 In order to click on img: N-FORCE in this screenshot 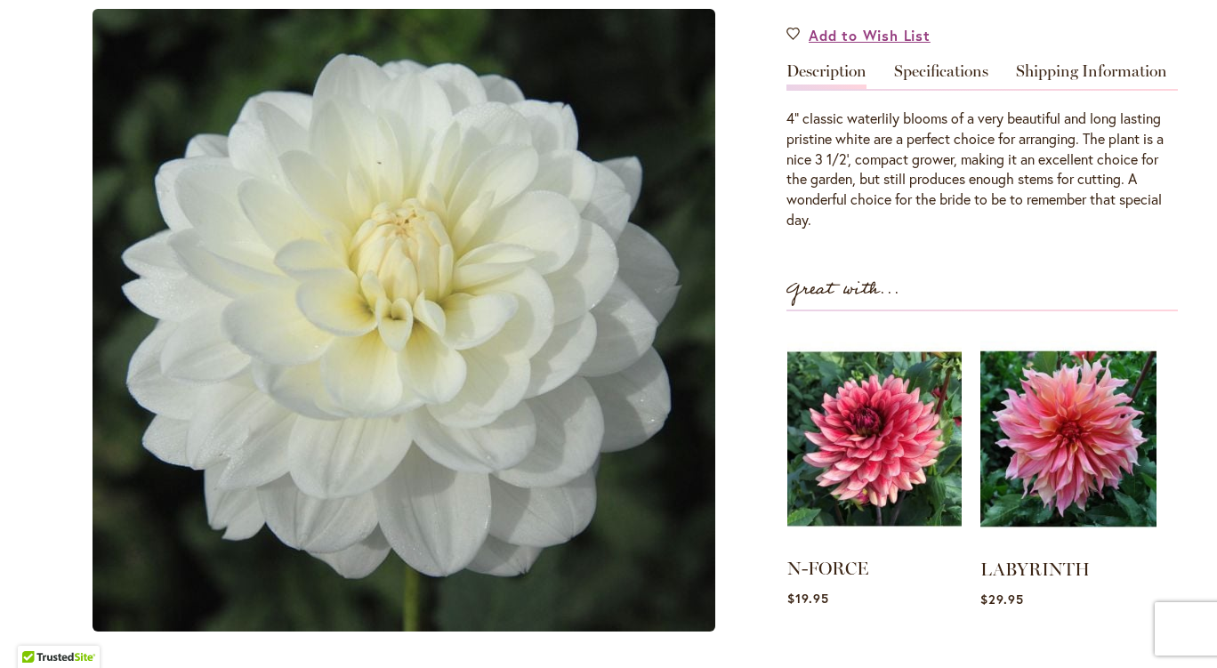, I will do `click(875, 439)`.